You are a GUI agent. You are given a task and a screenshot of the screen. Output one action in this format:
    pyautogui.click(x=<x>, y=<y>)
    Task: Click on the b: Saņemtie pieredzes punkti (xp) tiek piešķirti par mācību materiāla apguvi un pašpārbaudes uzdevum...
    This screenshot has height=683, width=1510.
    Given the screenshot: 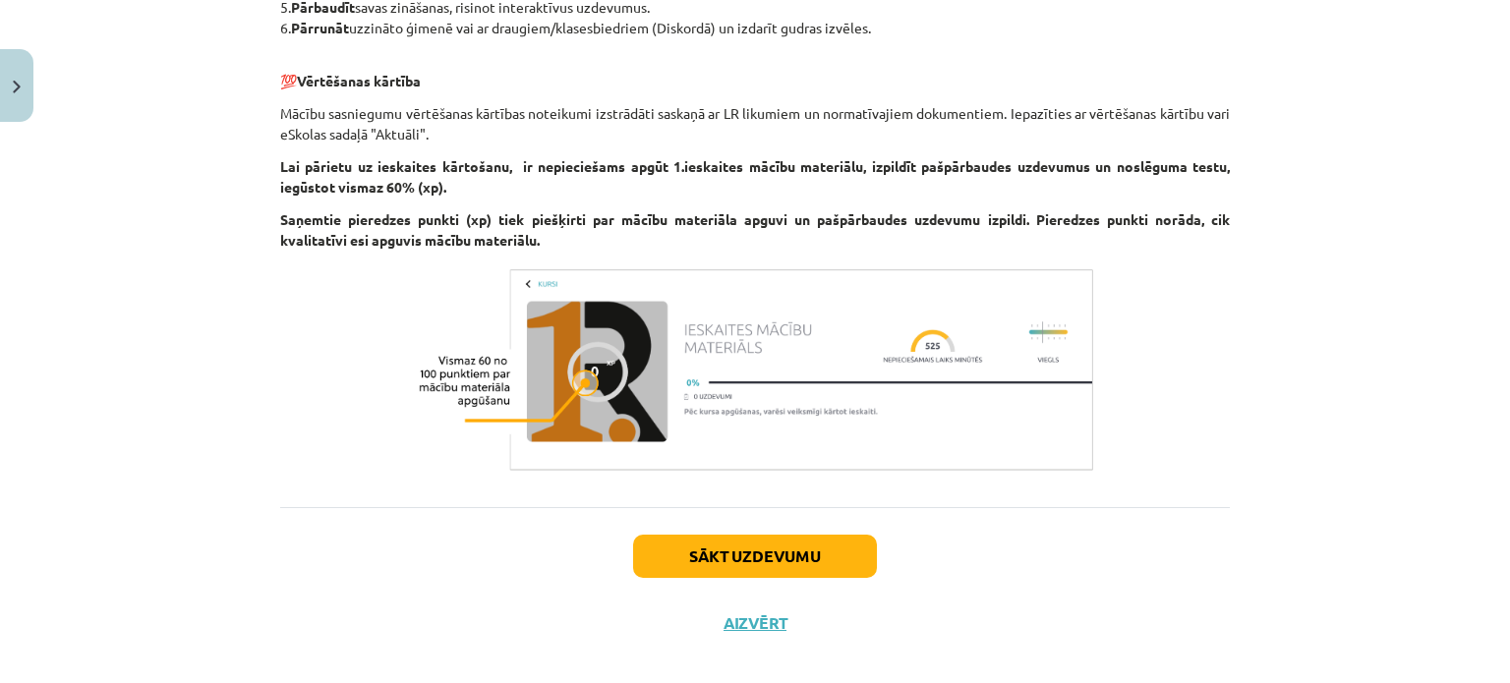 What is the action you would take?
    pyautogui.click(x=755, y=229)
    